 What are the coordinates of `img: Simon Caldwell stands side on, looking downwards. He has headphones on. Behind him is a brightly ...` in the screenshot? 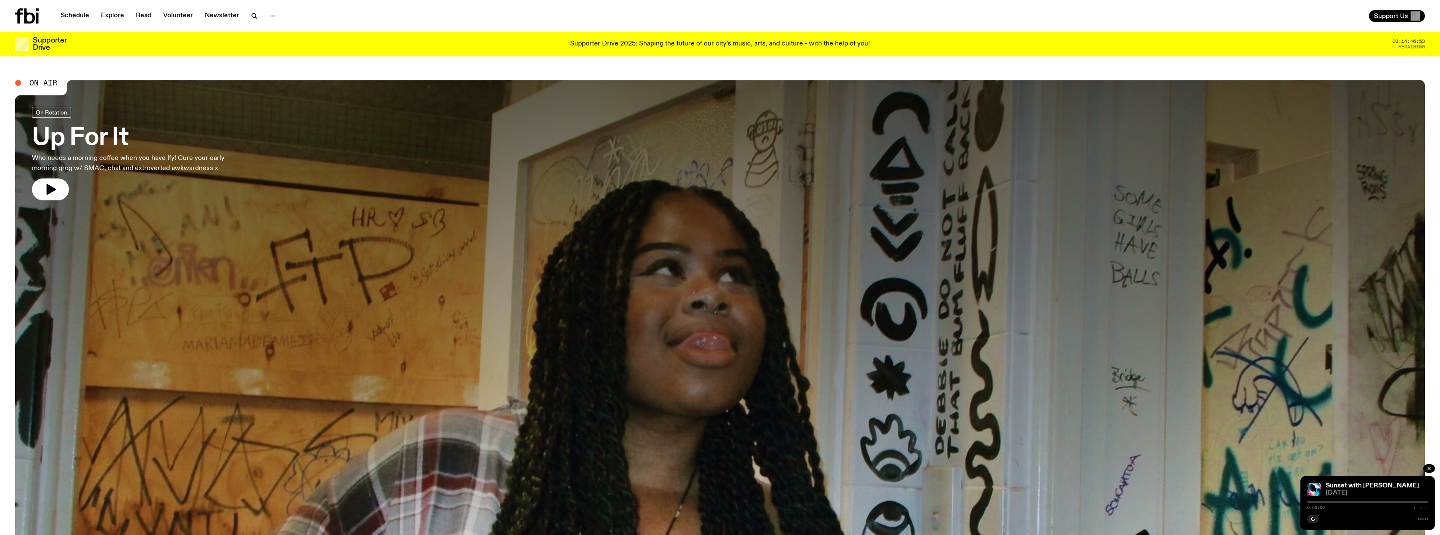 It's located at (1314, 489).